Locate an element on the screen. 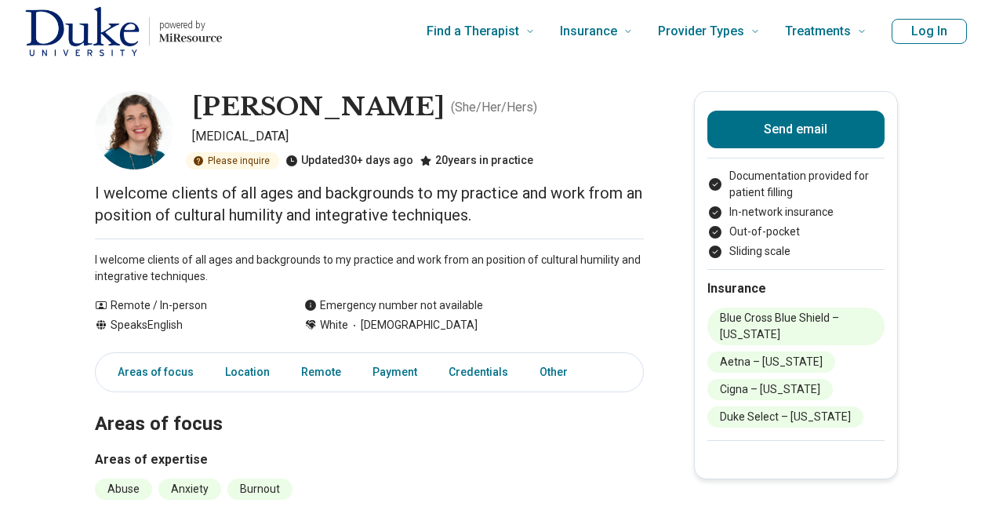  a: Home page is located at coordinates (123, 31).